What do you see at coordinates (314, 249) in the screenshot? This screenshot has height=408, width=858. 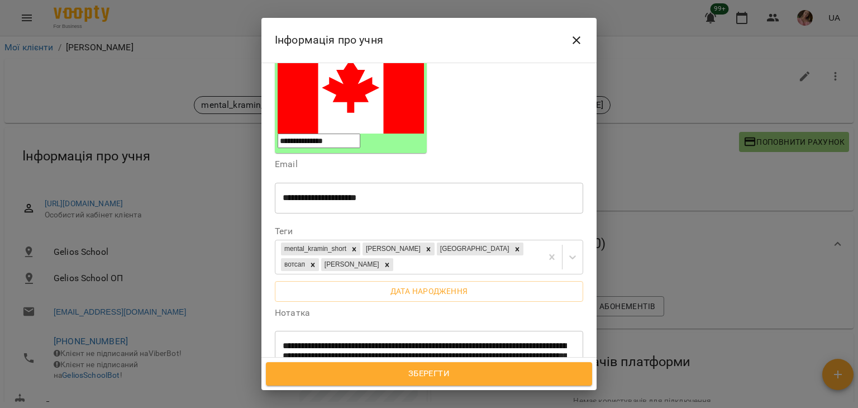 I see `div: mental_kramin_short` at bounding box center [314, 249].